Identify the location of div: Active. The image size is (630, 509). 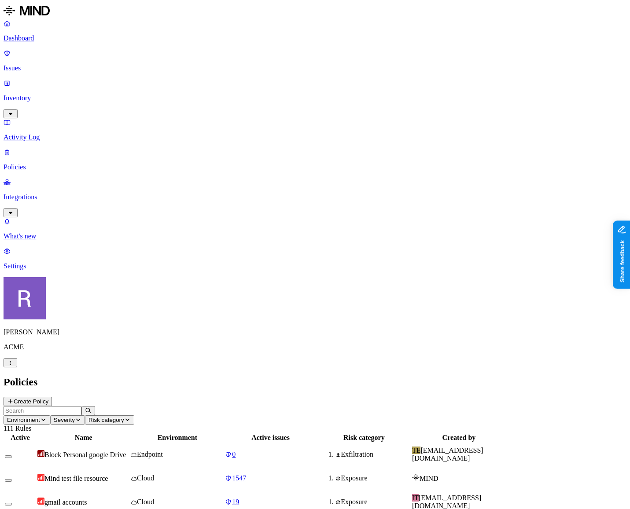
(20, 438).